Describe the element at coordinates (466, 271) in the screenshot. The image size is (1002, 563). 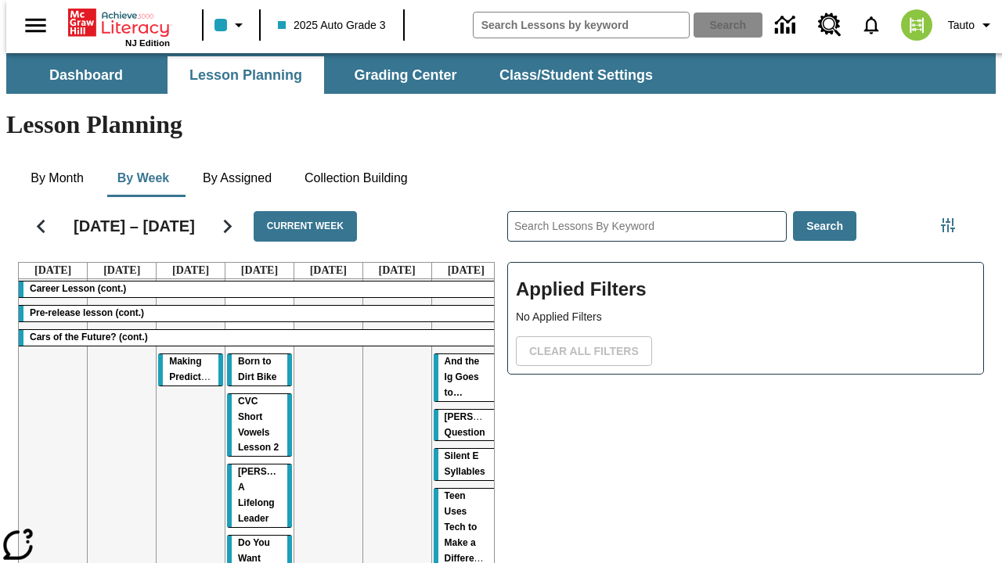
I see `a: September 21, 2025` at that location.